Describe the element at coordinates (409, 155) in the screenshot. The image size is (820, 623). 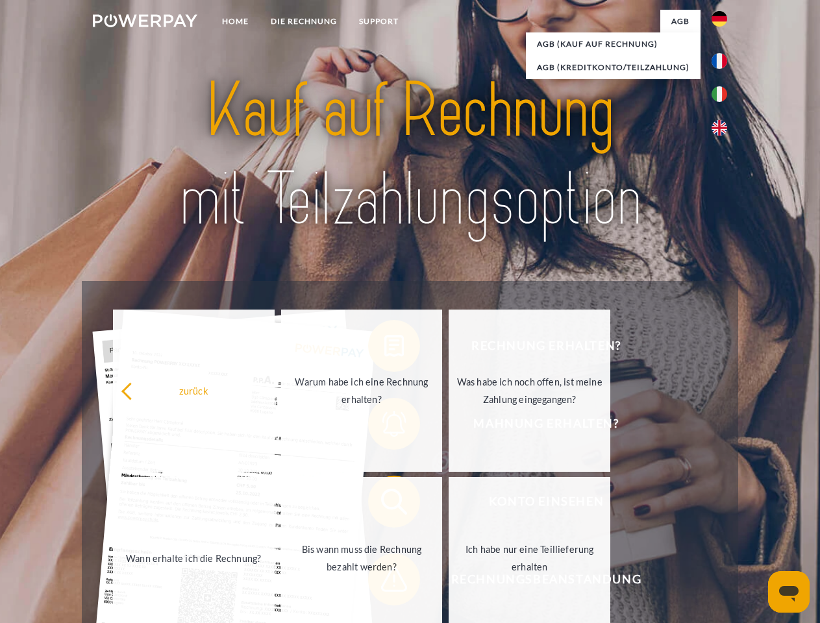
I see `img: title-powerpay_de.svg` at that location.